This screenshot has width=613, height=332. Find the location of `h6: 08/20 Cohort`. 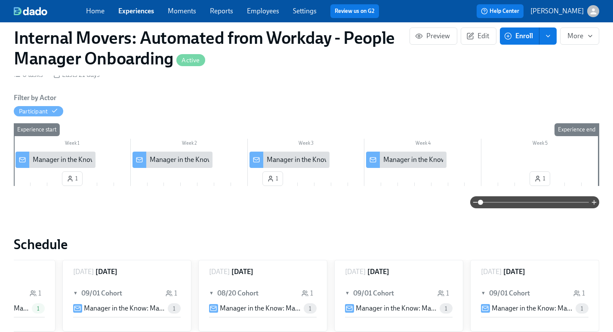

h6: 08/20 Cohort is located at coordinates (238, 294).